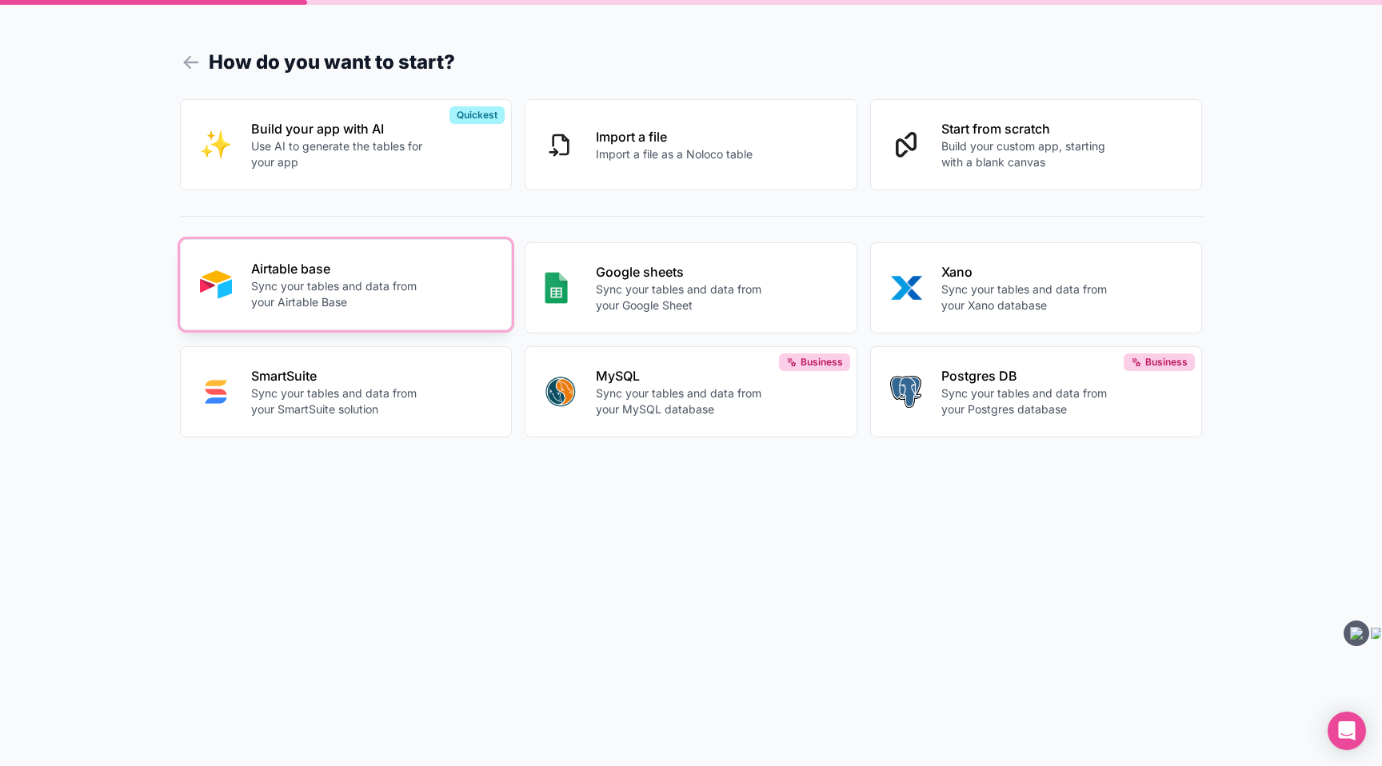 The width and height of the screenshot is (1382, 766). What do you see at coordinates (1030, 129) in the screenshot?
I see `p: Start from scratch` at bounding box center [1030, 129].